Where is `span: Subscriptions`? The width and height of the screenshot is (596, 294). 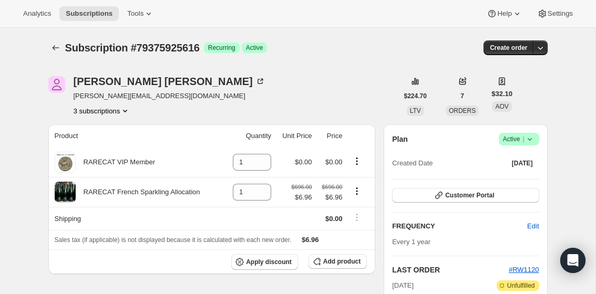
span: Subscriptions is located at coordinates (89, 14).